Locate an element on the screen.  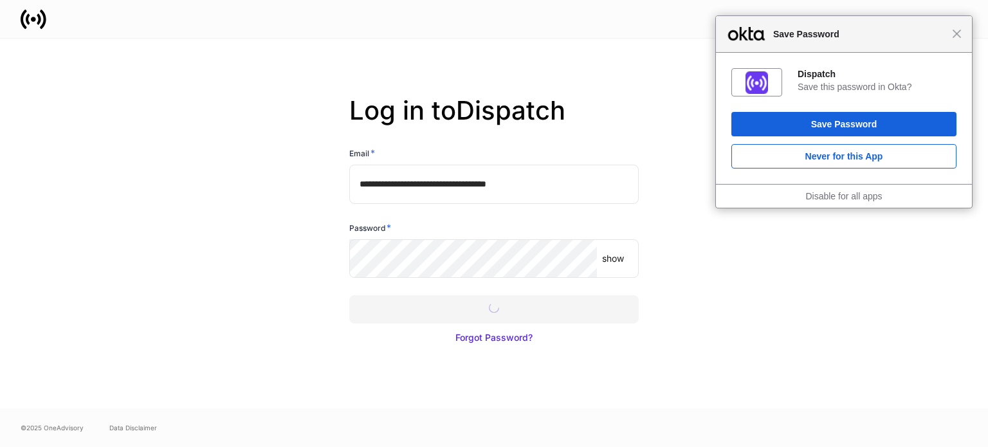
a: Disable for all apps is located at coordinates (844, 196).